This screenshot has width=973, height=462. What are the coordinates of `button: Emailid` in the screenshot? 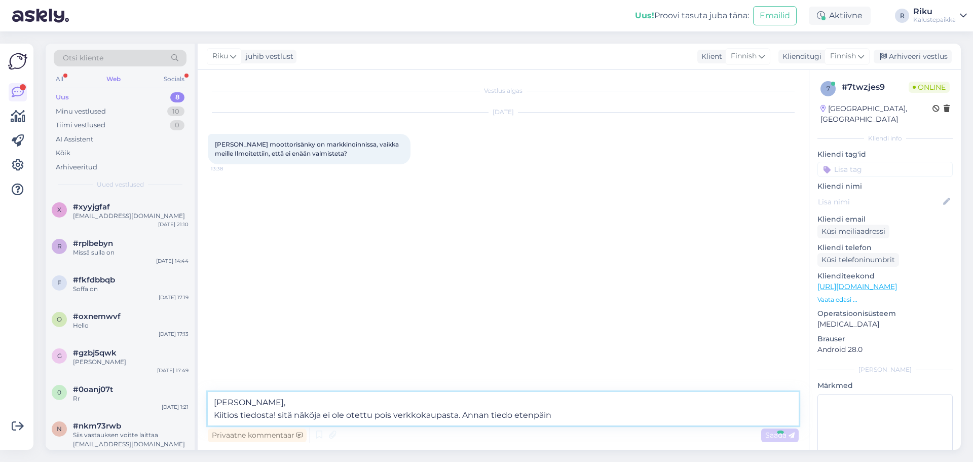 It's located at (775, 16).